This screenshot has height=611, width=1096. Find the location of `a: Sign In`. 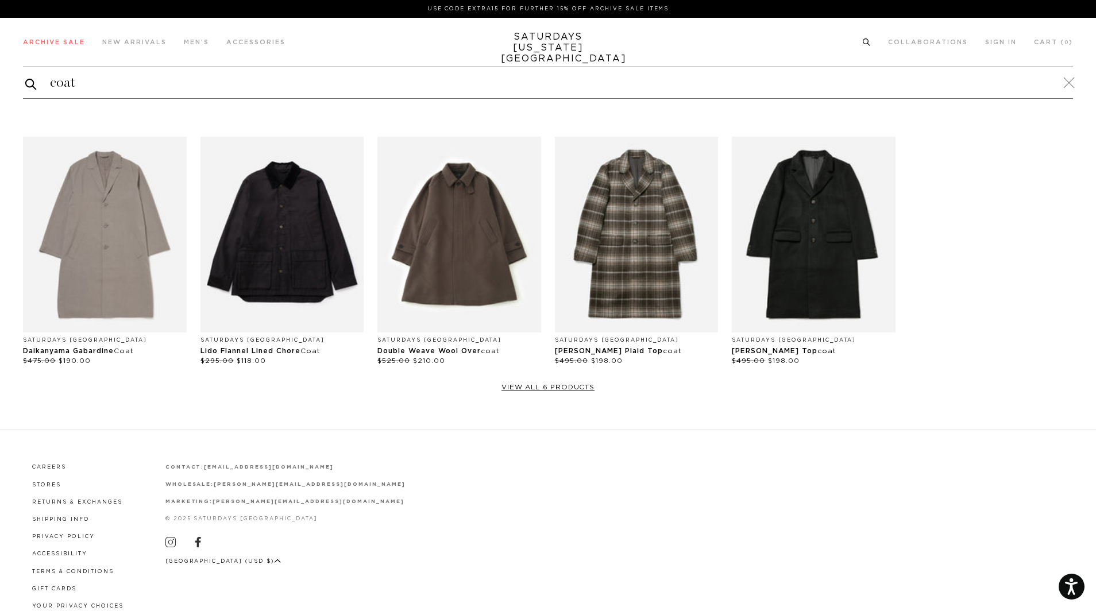

a: Sign In is located at coordinates (1001, 42).